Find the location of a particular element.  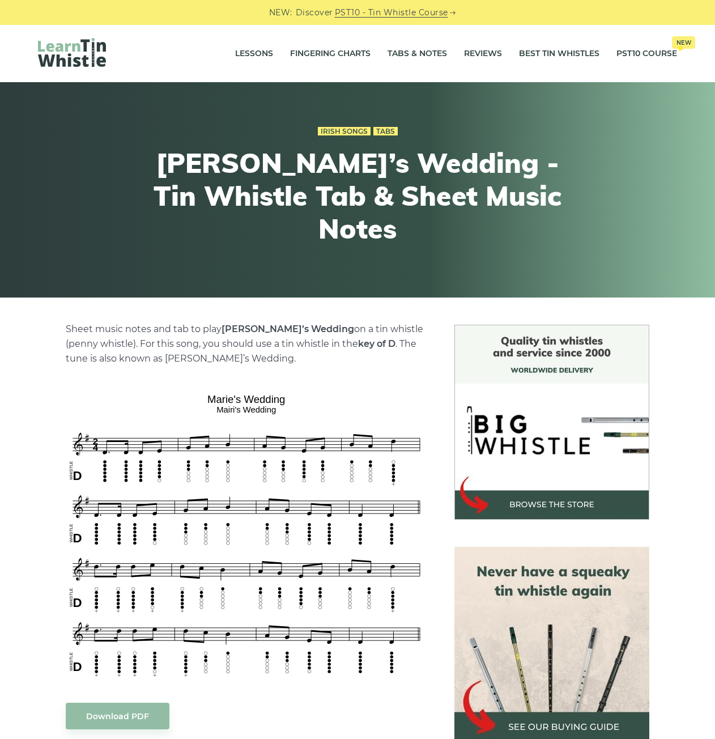

img: LearnTinWhistle.com is located at coordinates (72, 52).